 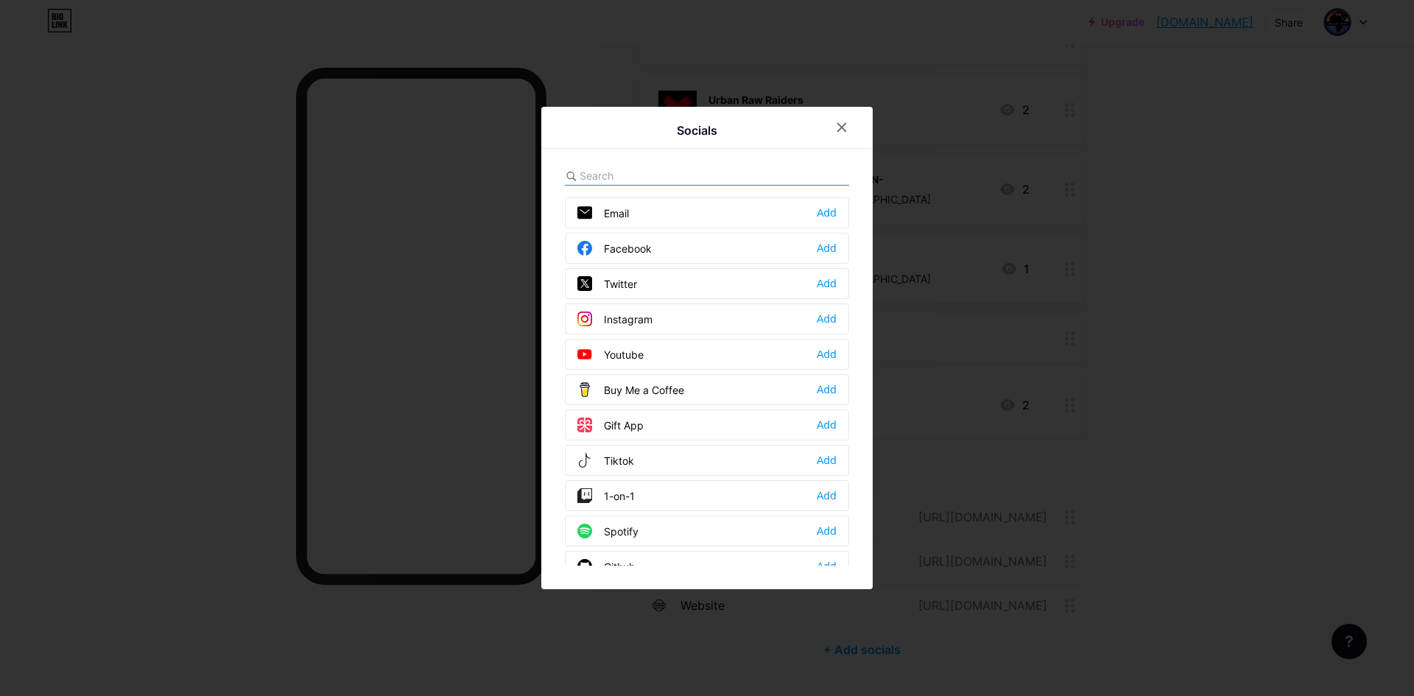 What do you see at coordinates (607, 284) in the screenshot?
I see `div: Twitter` at bounding box center [607, 284].